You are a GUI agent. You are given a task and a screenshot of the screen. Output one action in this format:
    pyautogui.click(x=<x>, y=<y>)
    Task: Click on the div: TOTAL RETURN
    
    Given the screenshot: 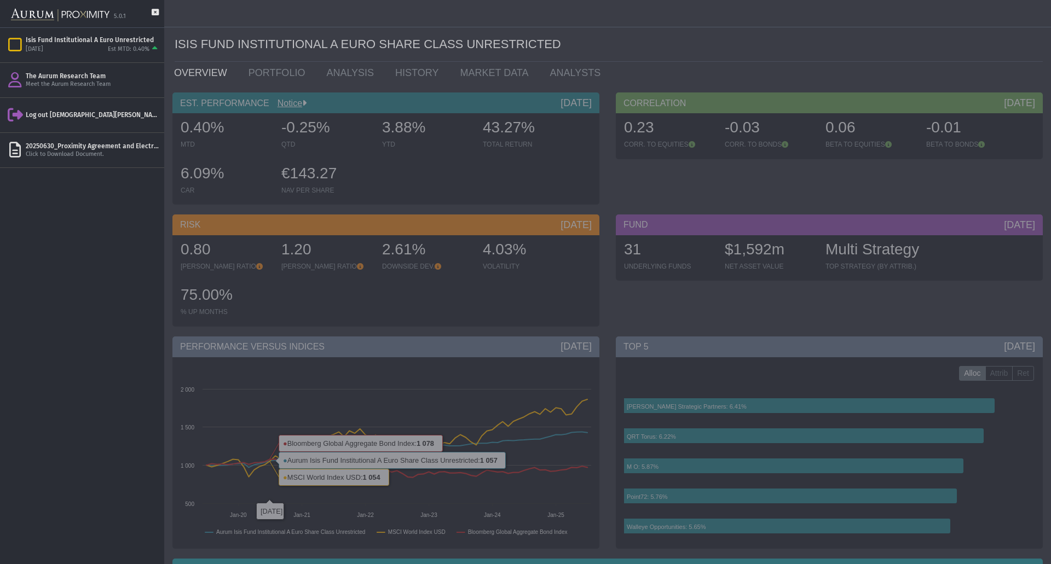 What is the action you would take?
    pyautogui.click(x=528, y=144)
    